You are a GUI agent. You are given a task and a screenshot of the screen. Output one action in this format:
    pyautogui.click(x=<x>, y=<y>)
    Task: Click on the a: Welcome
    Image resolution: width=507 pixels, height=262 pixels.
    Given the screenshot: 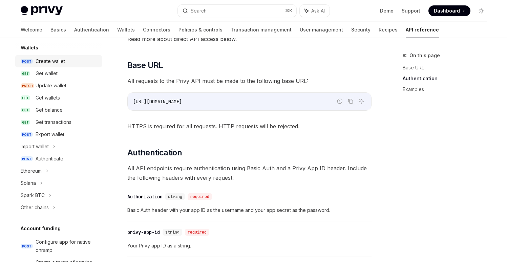 What is the action you would take?
    pyautogui.click(x=32, y=30)
    